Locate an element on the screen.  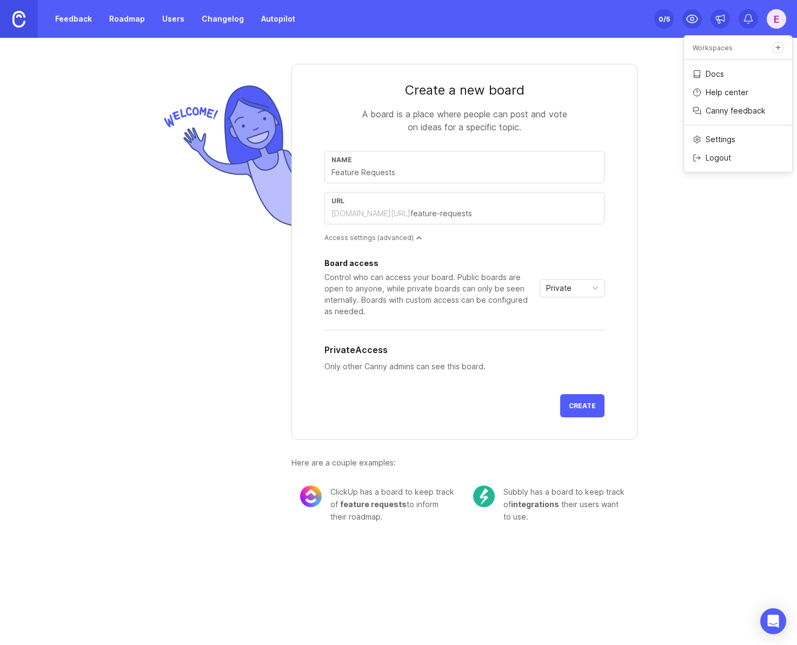
div: E is located at coordinates (776, 19).